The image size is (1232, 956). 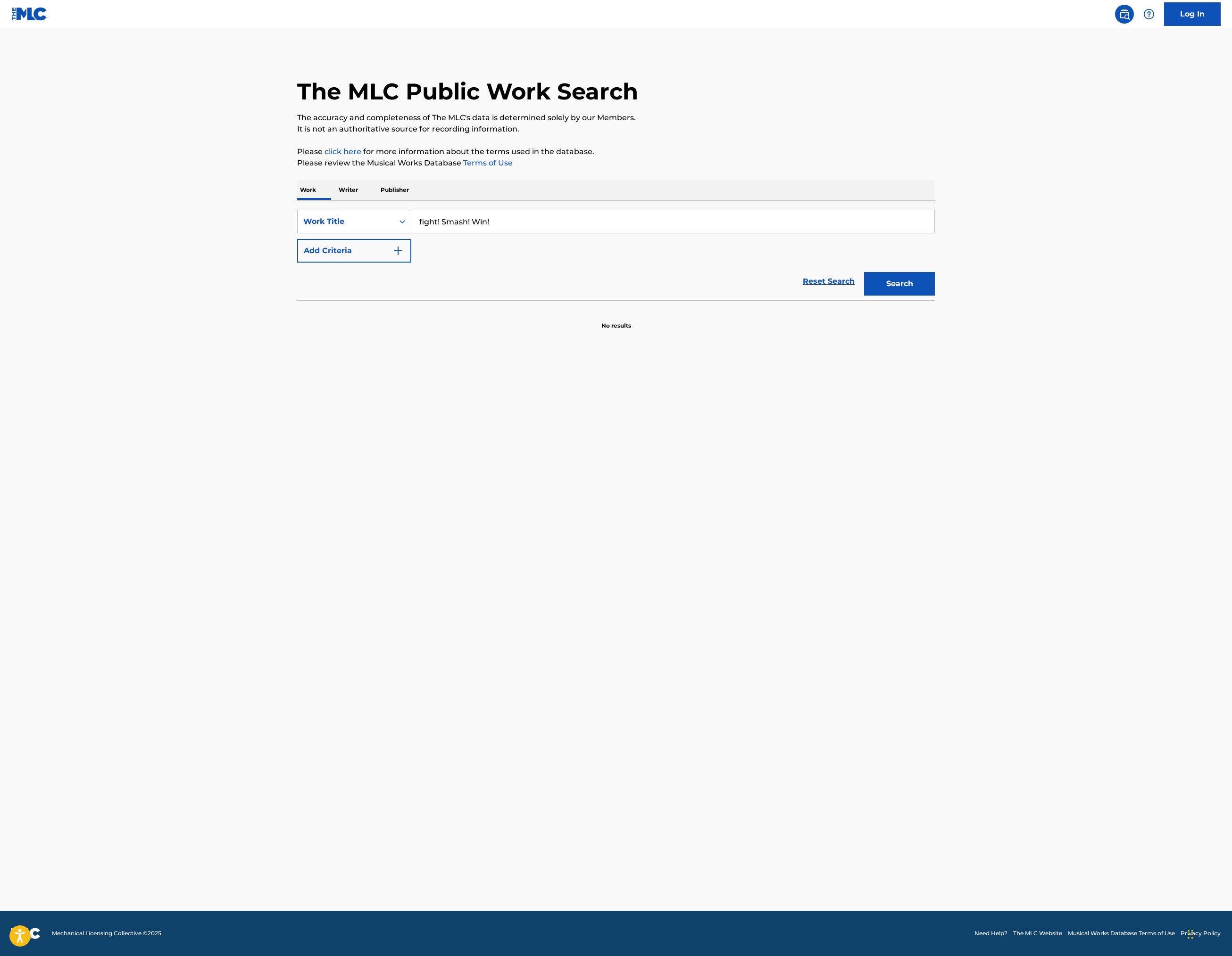 I want to click on p: Please review the Musical Works Database, so click(x=616, y=163).